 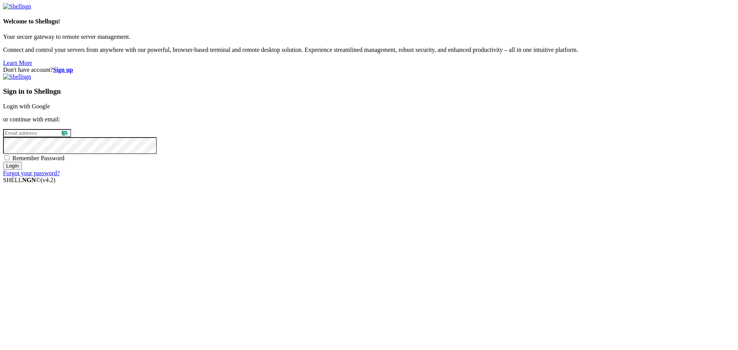 What do you see at coordinates (38, 158) in the screenshot?
I see `span: Remember Password` at bounding box center [38, 158].